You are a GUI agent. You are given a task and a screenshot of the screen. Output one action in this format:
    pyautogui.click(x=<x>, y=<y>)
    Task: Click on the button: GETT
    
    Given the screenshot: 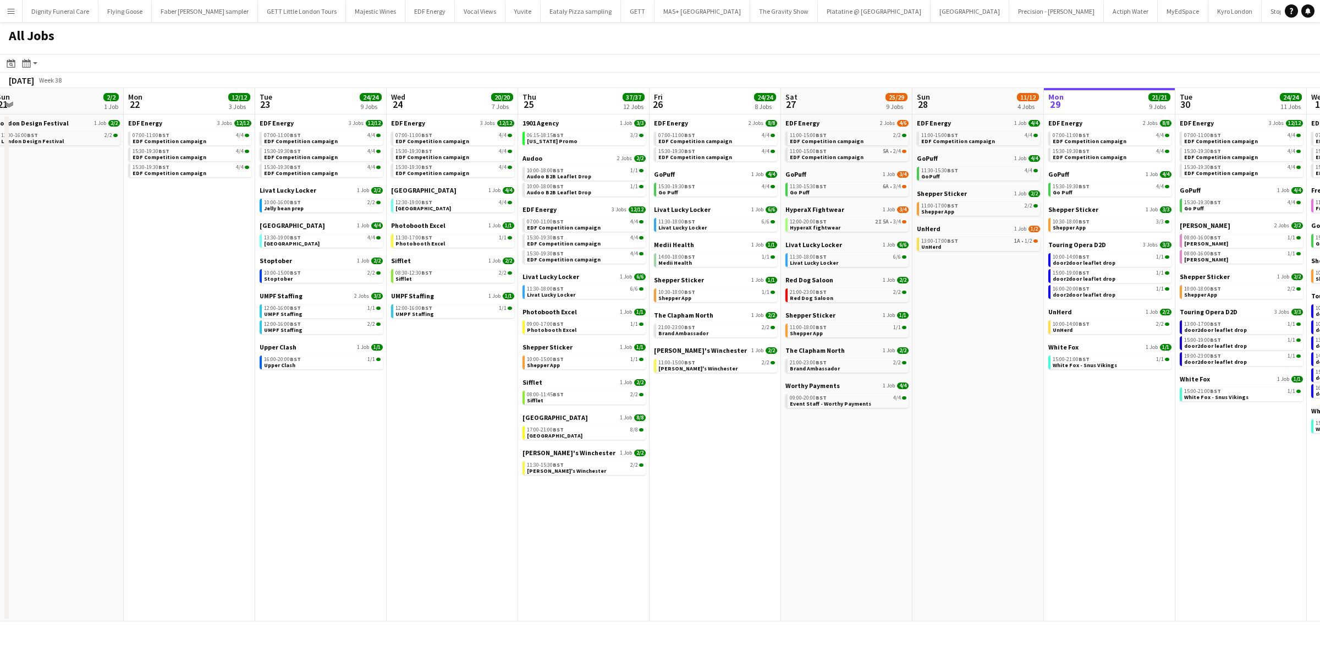 What is the action you would take?
    pyautogui.click(x=637, y=11)
    